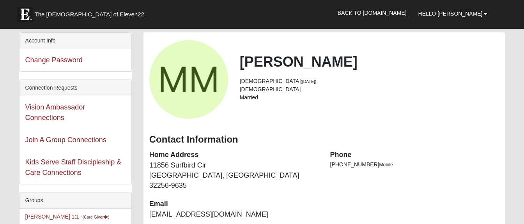 The height and width of the screenshot is (224, 524). I want to click on dt: Email, so click(234, 204).